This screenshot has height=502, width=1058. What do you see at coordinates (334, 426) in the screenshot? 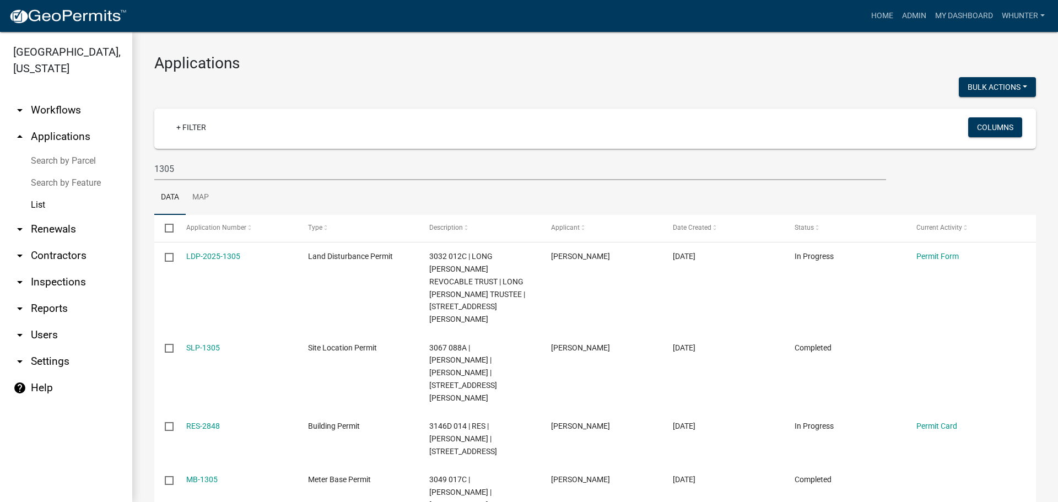
I see `span: Building Permit` at bounding box center [334, 426].